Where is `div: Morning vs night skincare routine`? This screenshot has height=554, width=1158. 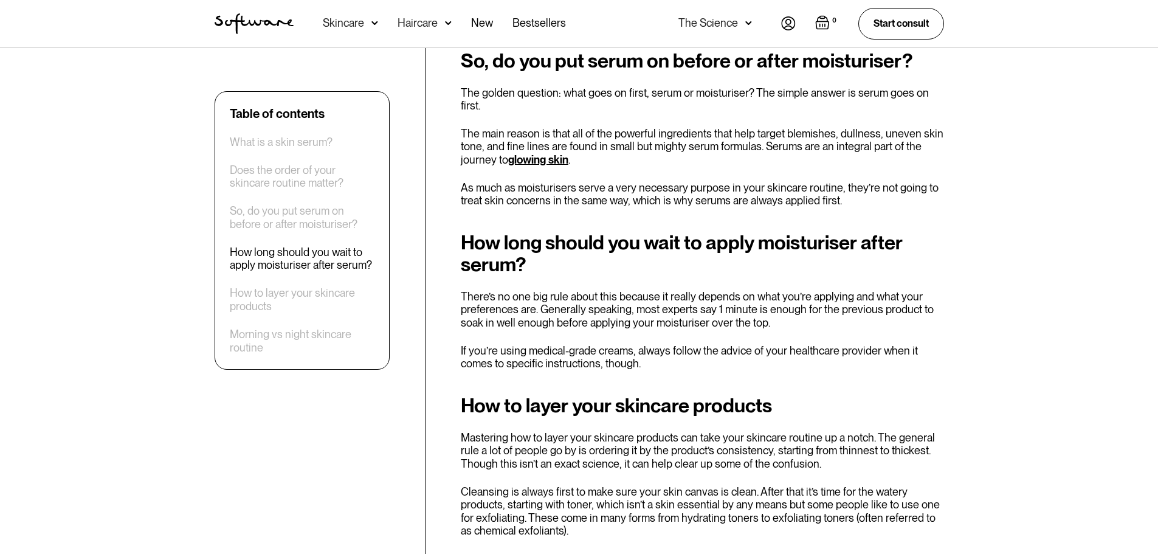 div: Morning vs night skincare routine is located at coordinates (302, 340).